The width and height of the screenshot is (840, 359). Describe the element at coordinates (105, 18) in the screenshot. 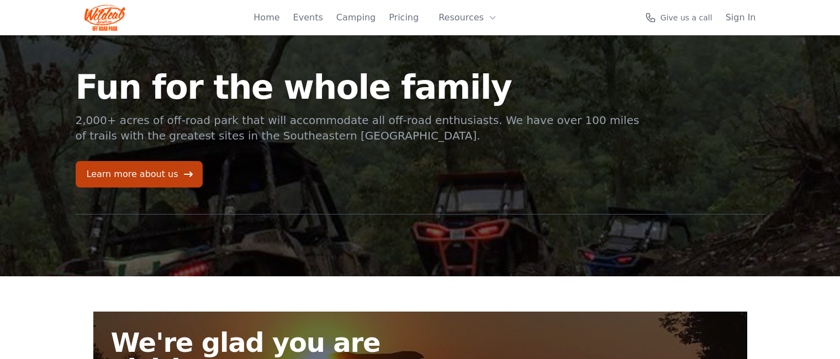

I see `img: Wildcat Logo` at that location.